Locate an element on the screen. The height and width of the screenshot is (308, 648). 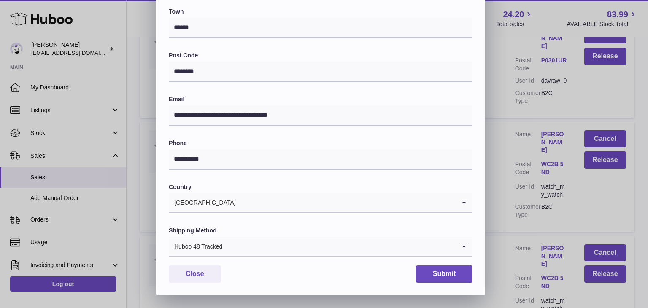
label: Post Code is located at coordinates (321, 55).